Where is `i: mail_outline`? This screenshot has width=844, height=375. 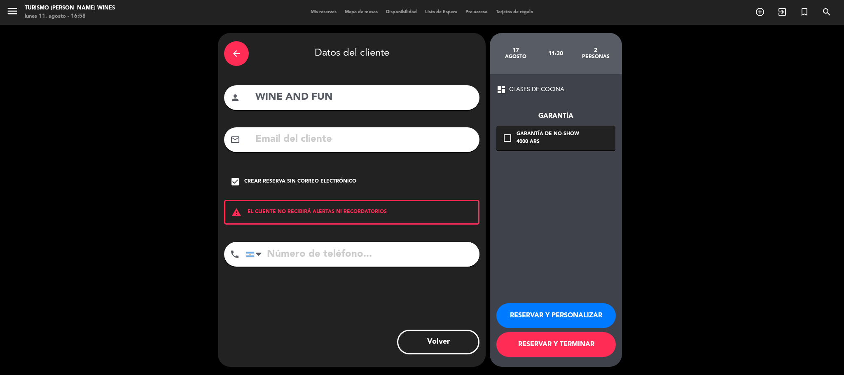
i: mail_outline is located at coordinates (235, 140).